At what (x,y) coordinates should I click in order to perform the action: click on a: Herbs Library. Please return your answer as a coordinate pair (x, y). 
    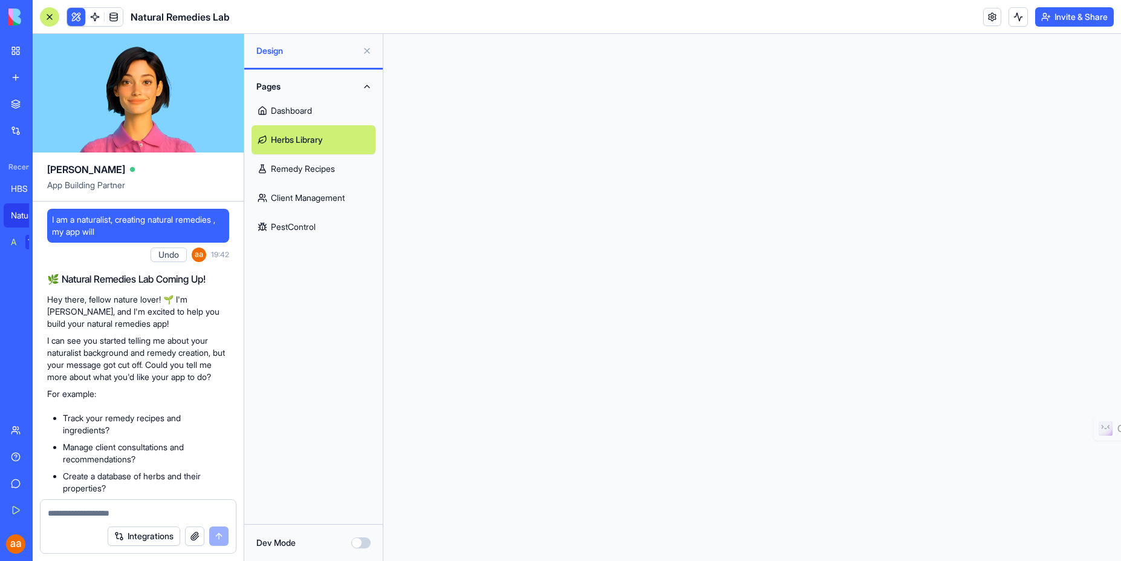
    Looking at the image, I should click on (313, 140).